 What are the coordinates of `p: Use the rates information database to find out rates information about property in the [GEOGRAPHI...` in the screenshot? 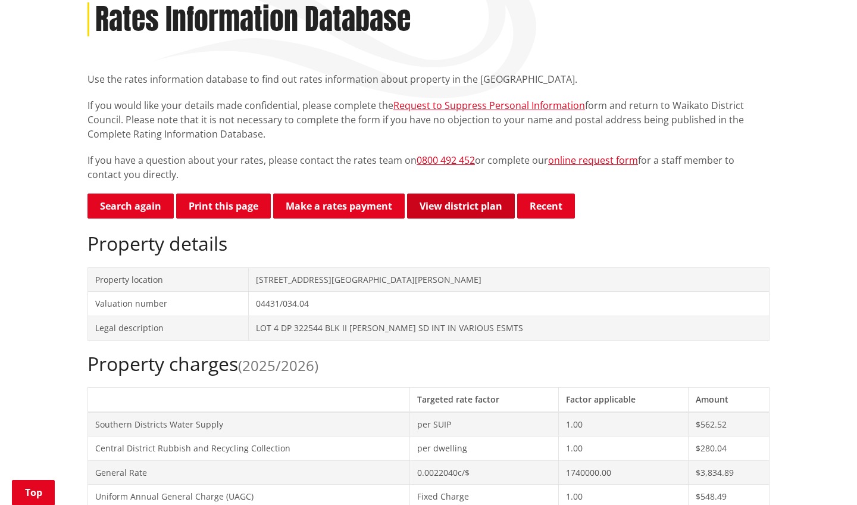 It's located at (428, 79).